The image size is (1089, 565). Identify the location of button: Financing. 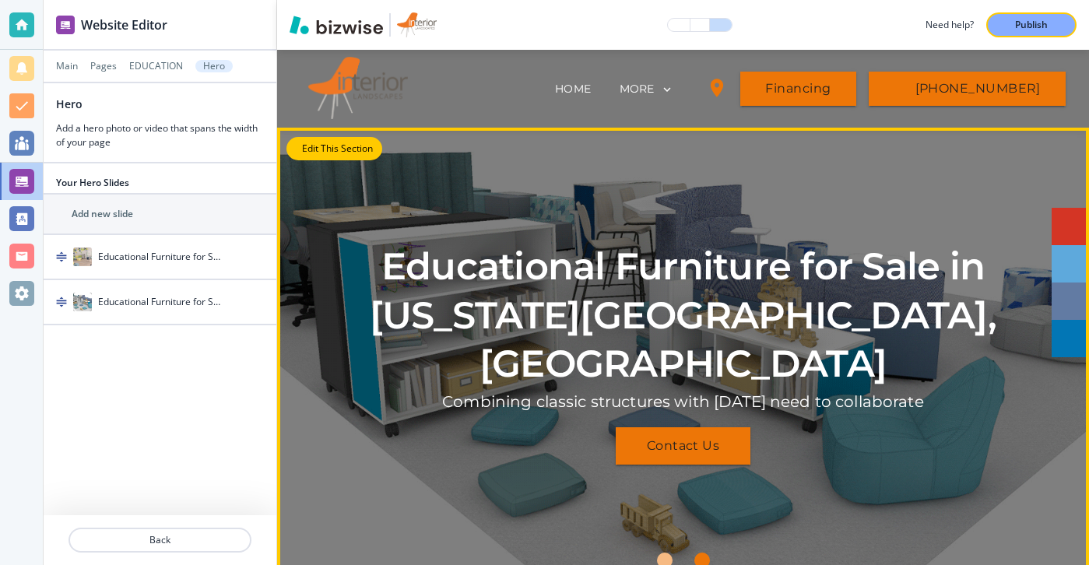
(798, 89).